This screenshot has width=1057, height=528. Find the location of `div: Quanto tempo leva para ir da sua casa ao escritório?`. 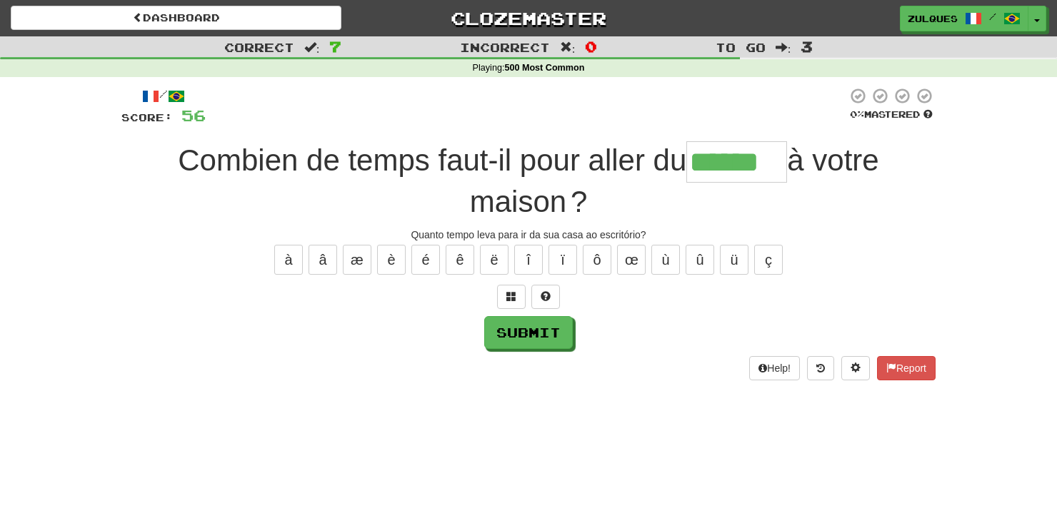

div: Quanto tempo leva para ir da sua casa ao escritório? is located at coordinates (528, 235).